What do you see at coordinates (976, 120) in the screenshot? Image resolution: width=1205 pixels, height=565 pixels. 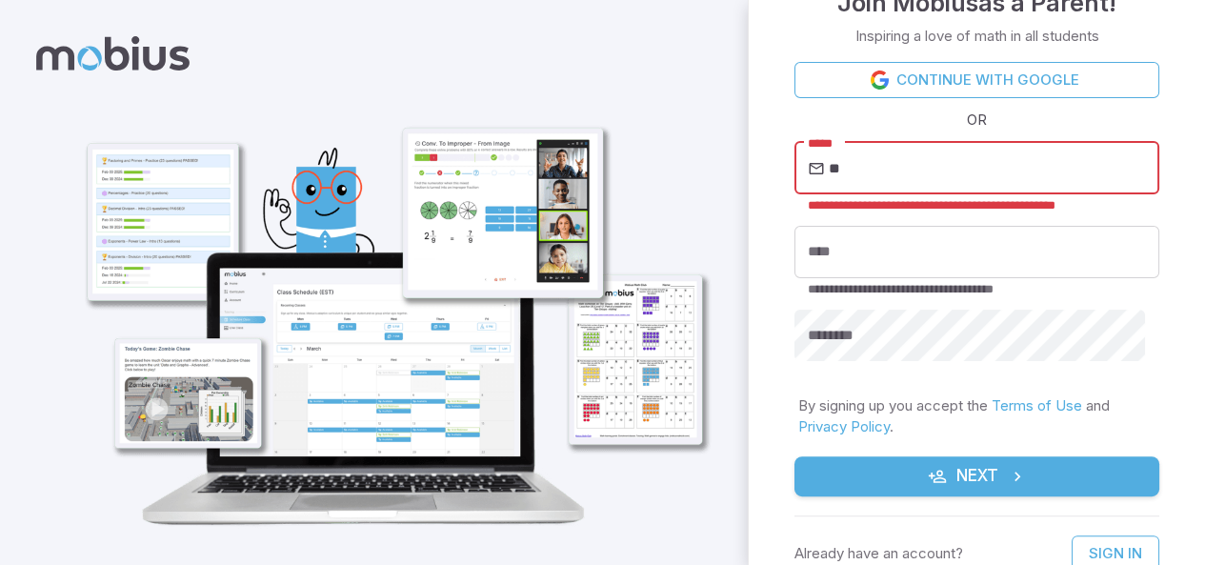 I see `span: OR` at bounding box center [976, 120].